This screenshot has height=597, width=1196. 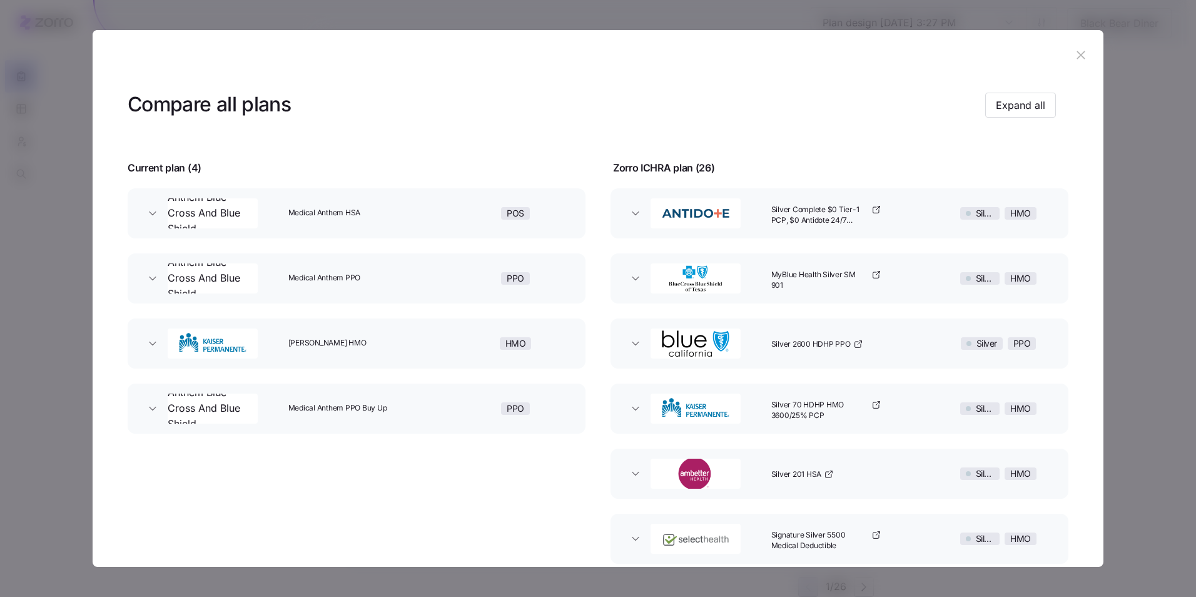 What do you see at coordinates (820, 540) in the screenshot?
I see `span: Signature Silver 5500 Medical Deductible` at bounding box center [820, 540].